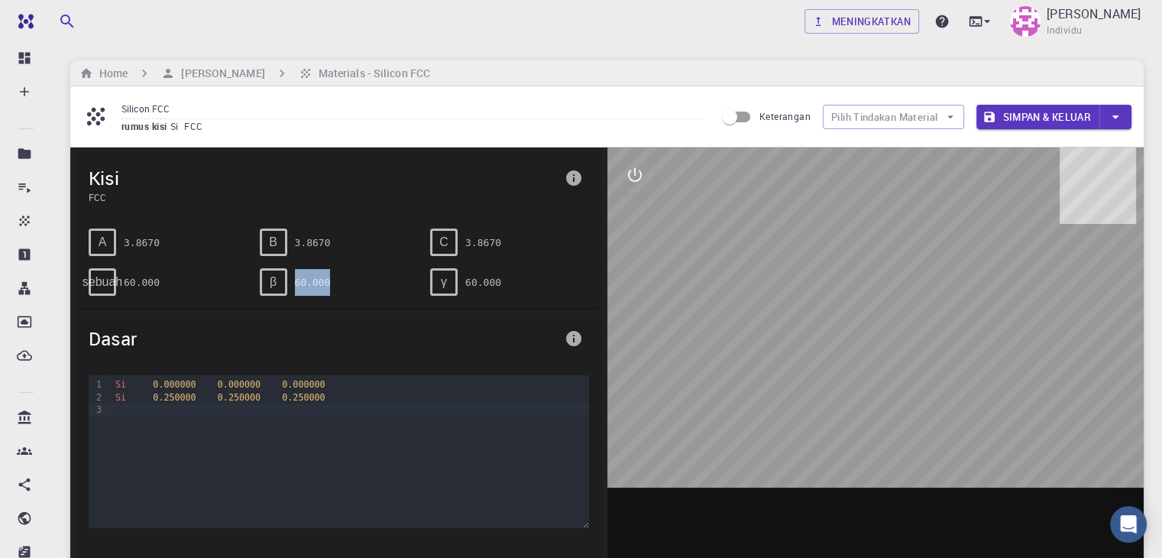 Image resolution: width=1162 pixels, height=558 pixels. I want to click on font: Keterangan, so click(785, 116).